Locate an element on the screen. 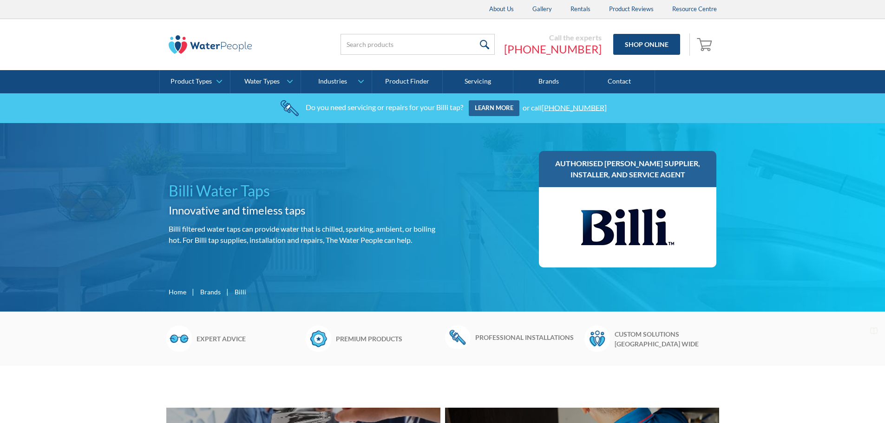  p: Billi filtered water taps can provide water that is chilled, sparking, ambient, or boiling hot. F... is located at coordinates (304, 235).